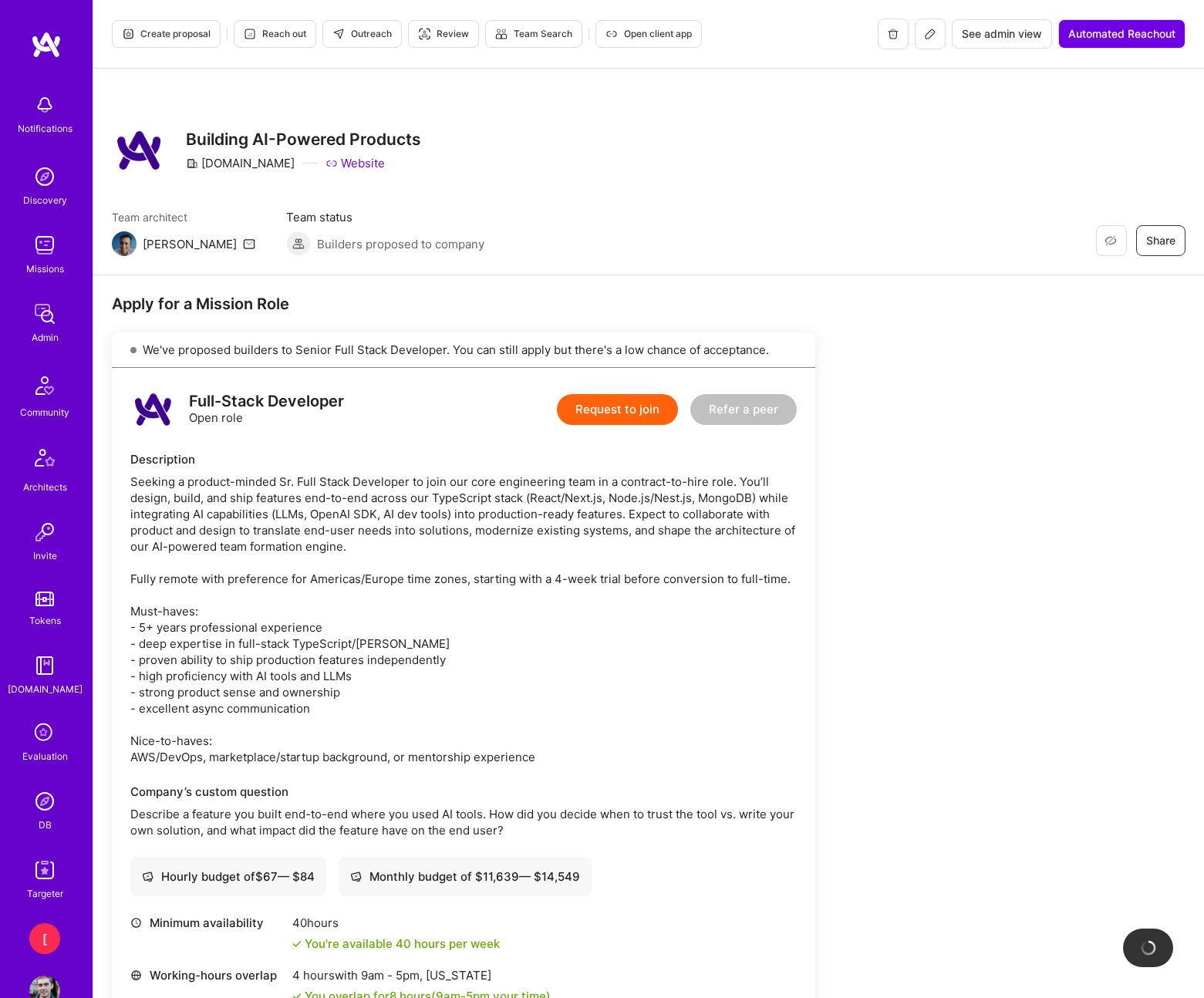  What do you see at coordinates (44, 599) in the screenshot?
I see `img: tokens` at bounding box center [44, 599].